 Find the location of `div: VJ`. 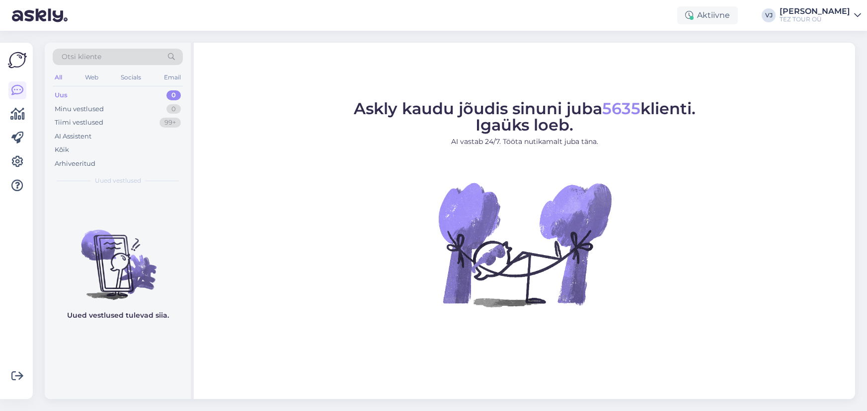

div: VJ is located at coordinates (769, 15).